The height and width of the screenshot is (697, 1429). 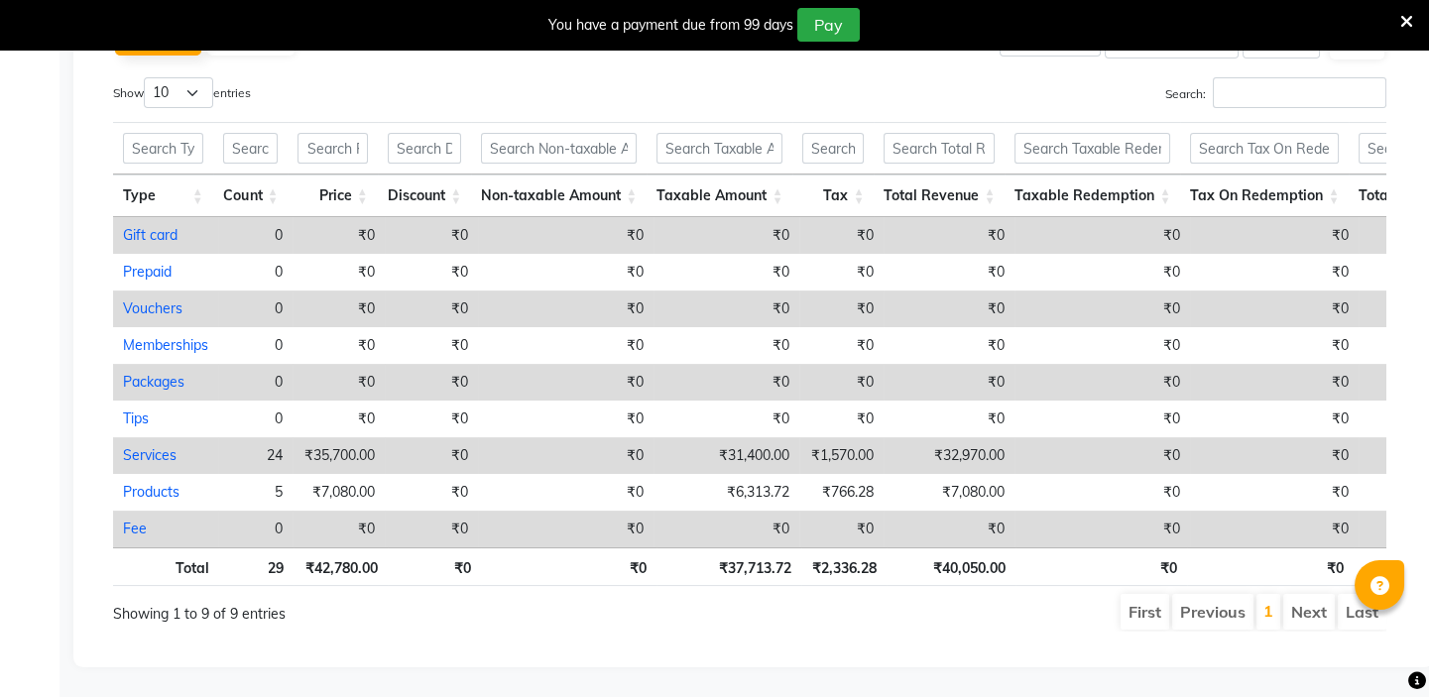 I want to click on th: ₹37,713.72, so click(x=729, y=566).